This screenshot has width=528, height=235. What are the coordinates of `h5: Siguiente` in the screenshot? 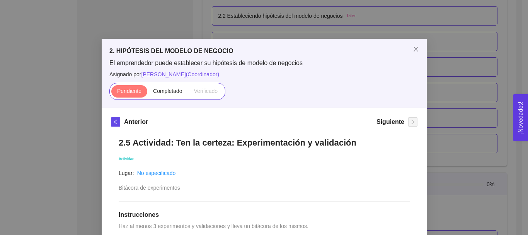 It's located at (390, 122).